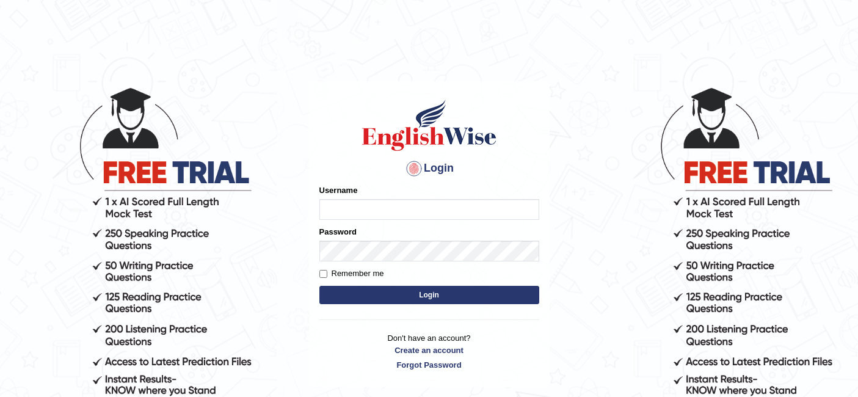 The image size is (858, 397). What do you see at coordinates (429, 365) in the screenshot?
I see `a: Forgot Password` at bounding box center [429, 365].